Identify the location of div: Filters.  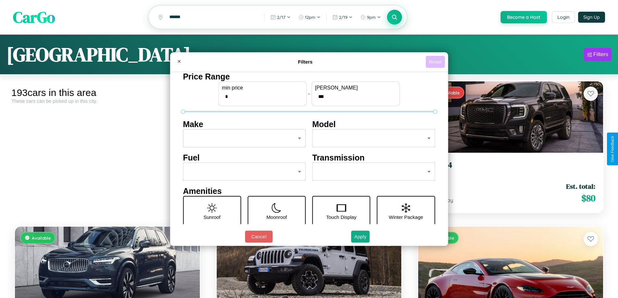
(601, 55).